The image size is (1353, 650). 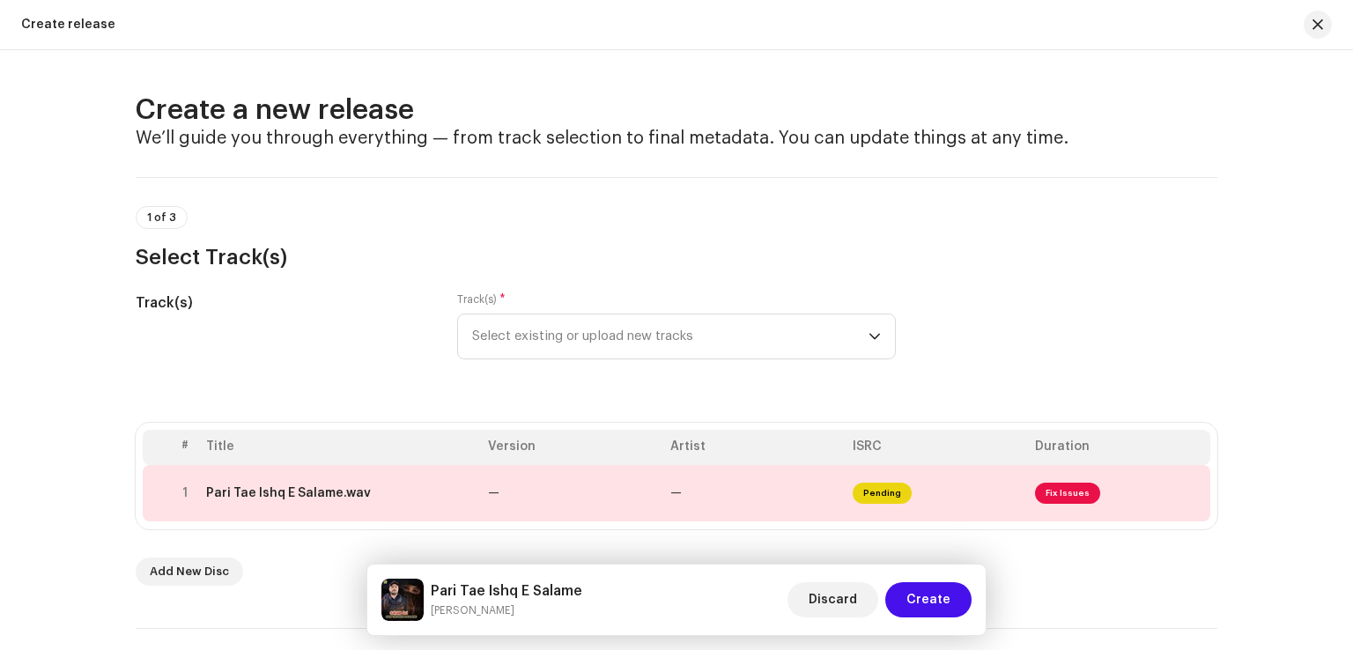 What do you see at coordinates (288, 493) in the screenshot?
I see `div: Pari Tae Ishq E Salame.wav` at bounding box center [288, 493].